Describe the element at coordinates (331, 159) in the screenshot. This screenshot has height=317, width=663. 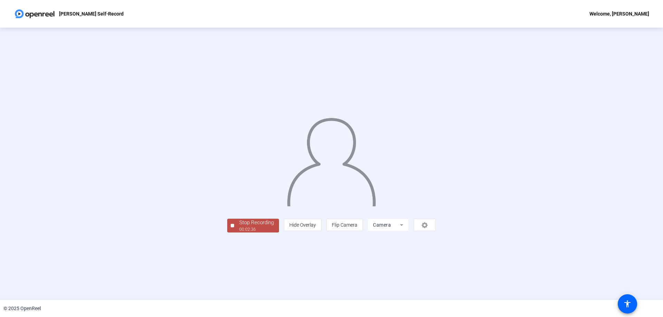
I see `img: overlay` at that location.